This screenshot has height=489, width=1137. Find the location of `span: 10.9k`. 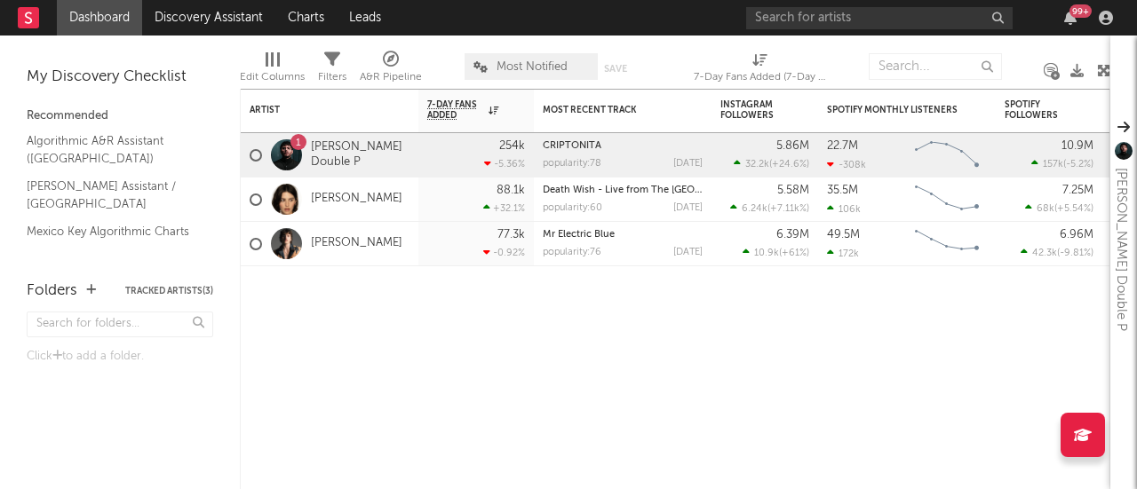

span: 10.9k is located at coordinates (766, 253).